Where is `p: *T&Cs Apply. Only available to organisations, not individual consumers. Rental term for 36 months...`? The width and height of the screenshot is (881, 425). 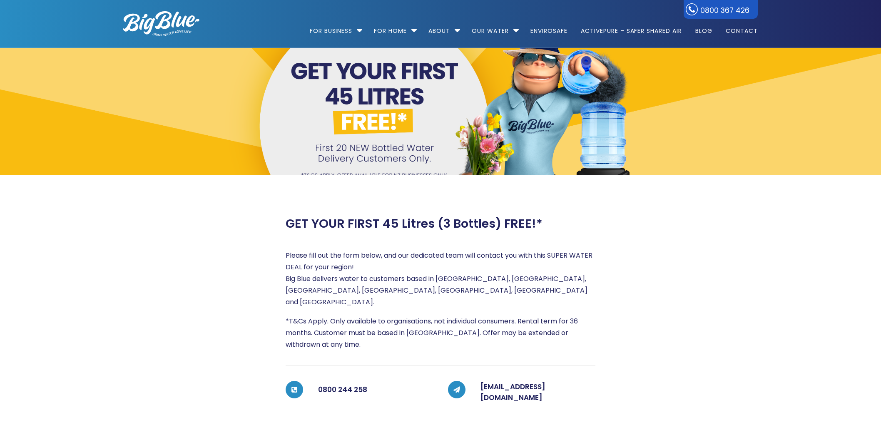 p: *T&Cs Apply. Only available to organisations, not individual consumers. Rental term for 36 months... is located at coordinates (440, 333).